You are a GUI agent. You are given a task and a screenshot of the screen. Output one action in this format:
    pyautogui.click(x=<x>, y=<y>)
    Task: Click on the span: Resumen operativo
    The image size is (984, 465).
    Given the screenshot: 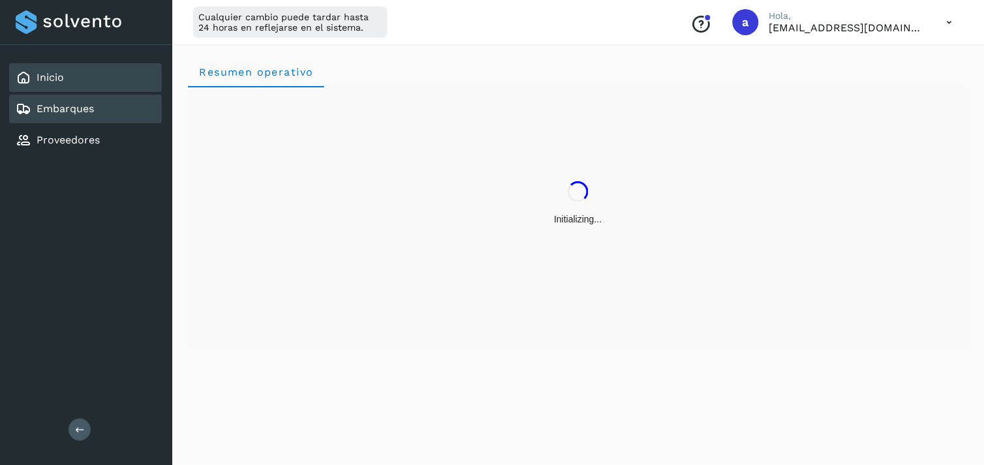 What is the action you would take?
    pyautogui.click(x=256, y=72)
    